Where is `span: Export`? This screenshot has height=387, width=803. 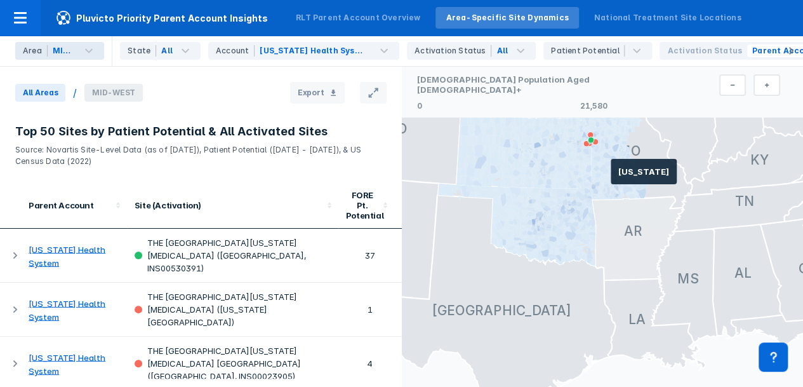 span: Export is located at coordinates (311, 93).